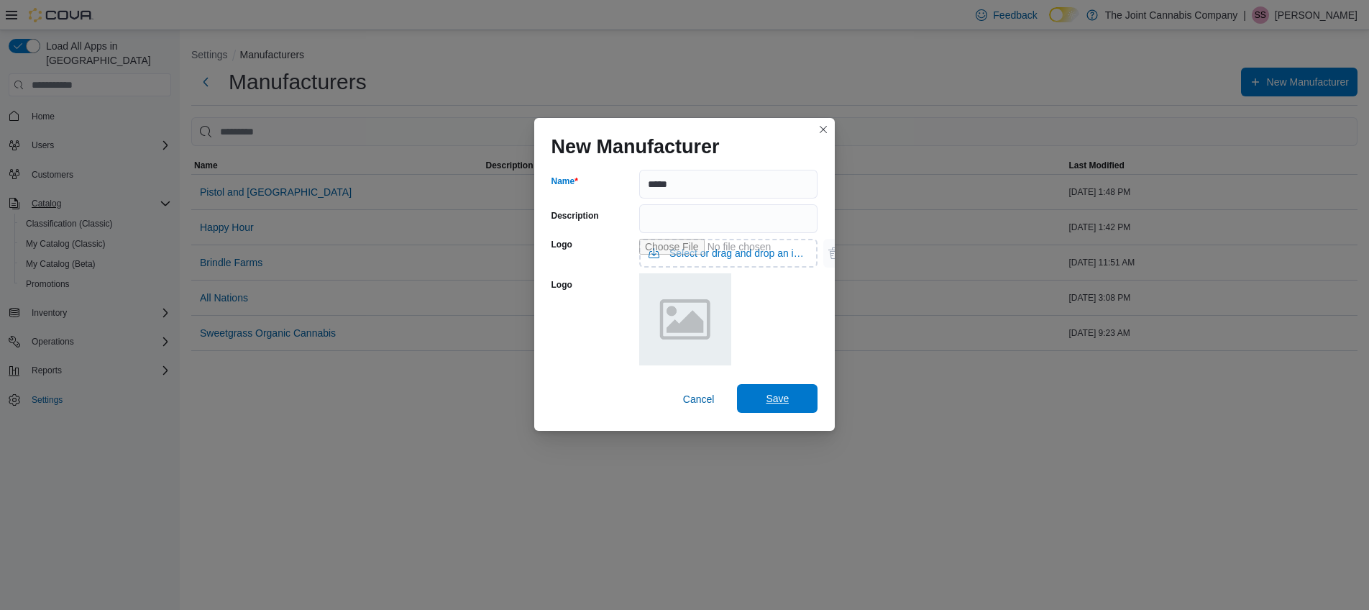 The image size is (1369, 610). What do you see at coordinates (777, 398) in the screenshot?
I see `span: Save` at bounding box center [777, 398].